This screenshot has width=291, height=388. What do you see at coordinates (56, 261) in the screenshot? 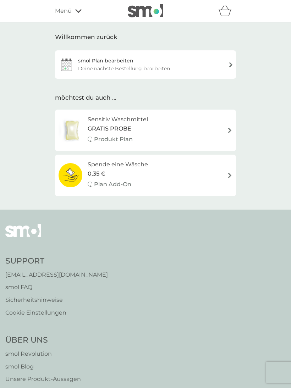
I see `h4: Support` at bounding box center [56, 261].